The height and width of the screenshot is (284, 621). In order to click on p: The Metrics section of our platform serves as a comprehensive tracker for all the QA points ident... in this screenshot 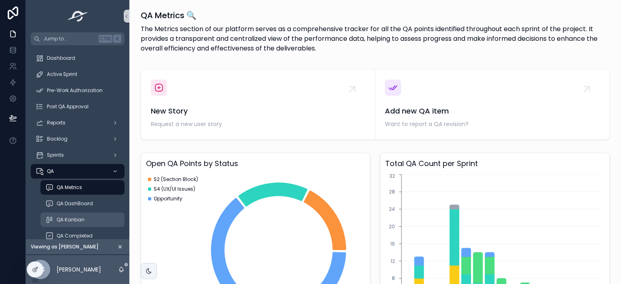, I will do `click(375, 39)`.